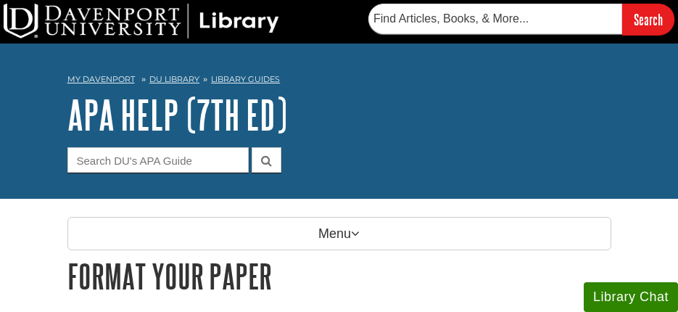  Describe the element at coordinates (177, 115) in the screenshot. I see `a: APA Help (7th Ed)` at that location.